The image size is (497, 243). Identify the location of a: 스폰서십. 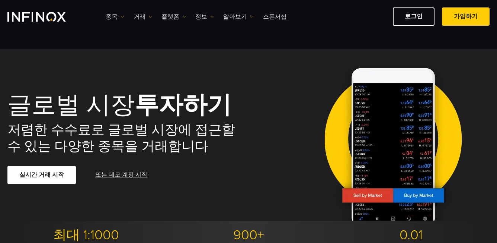
(275, 17).